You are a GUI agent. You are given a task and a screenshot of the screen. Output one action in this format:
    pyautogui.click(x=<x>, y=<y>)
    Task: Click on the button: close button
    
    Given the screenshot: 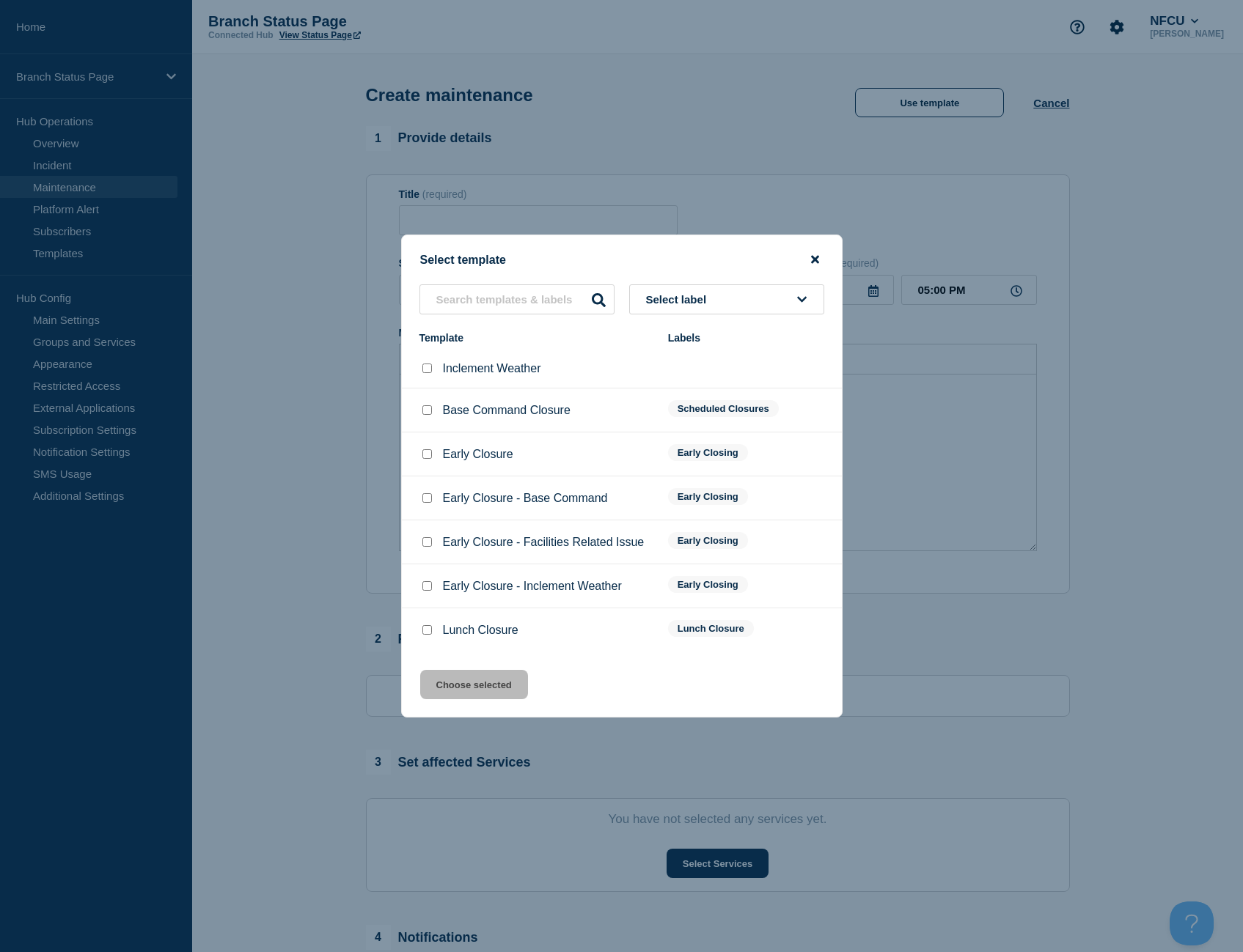 What is the action you would take?
    pyautogui.click(x=814, y=259)
    